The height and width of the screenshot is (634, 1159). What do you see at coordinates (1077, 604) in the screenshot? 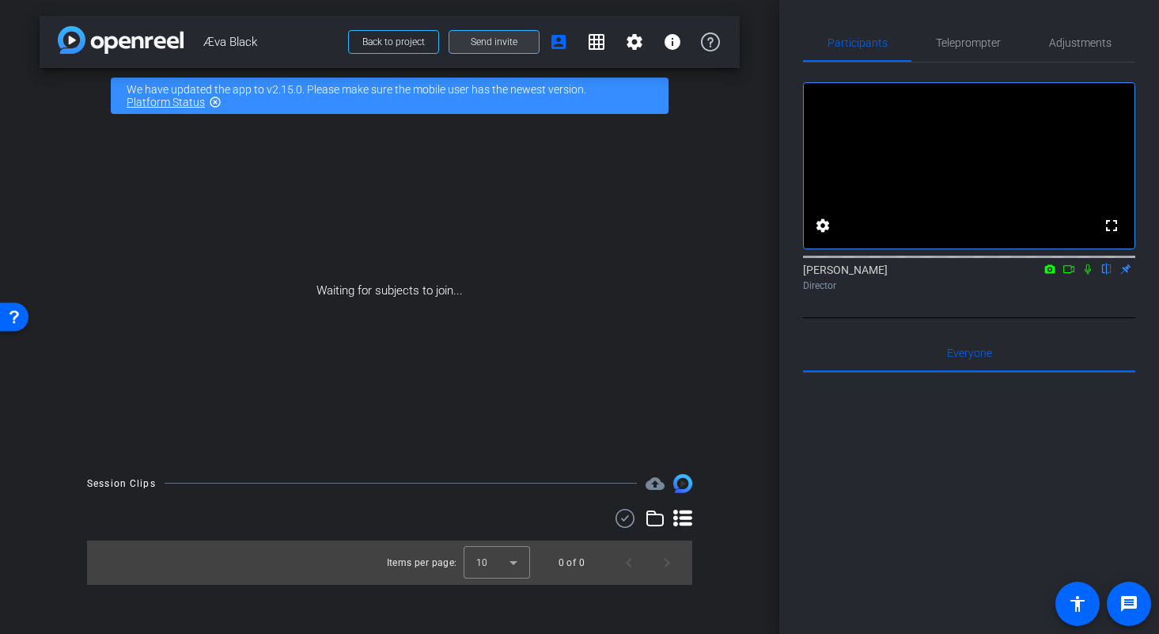
I see `mat-icon: accessibility` at bounding box center [1077, 604].